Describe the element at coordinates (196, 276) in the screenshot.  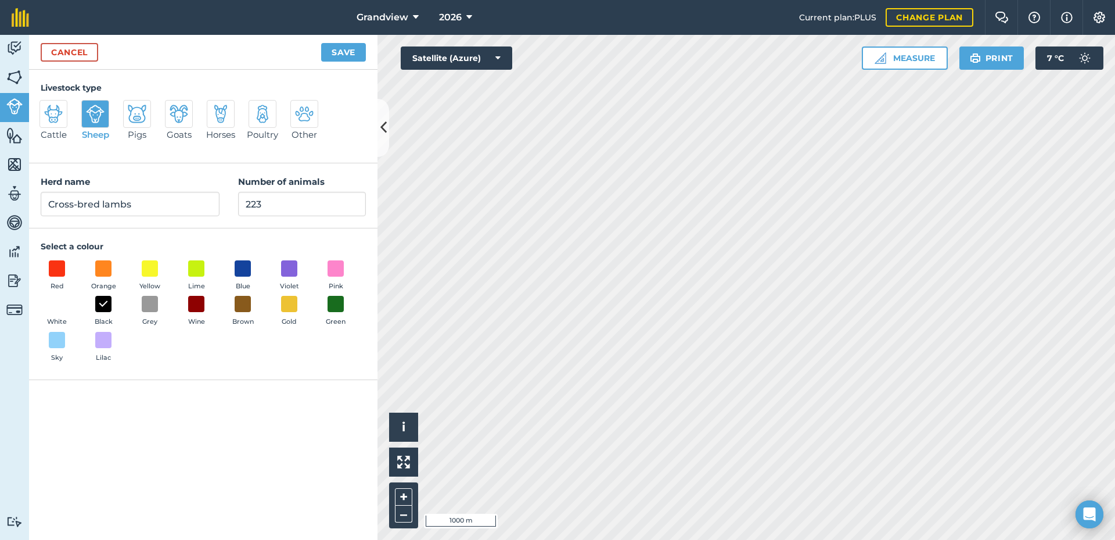
I see `button: Lime` at that location.